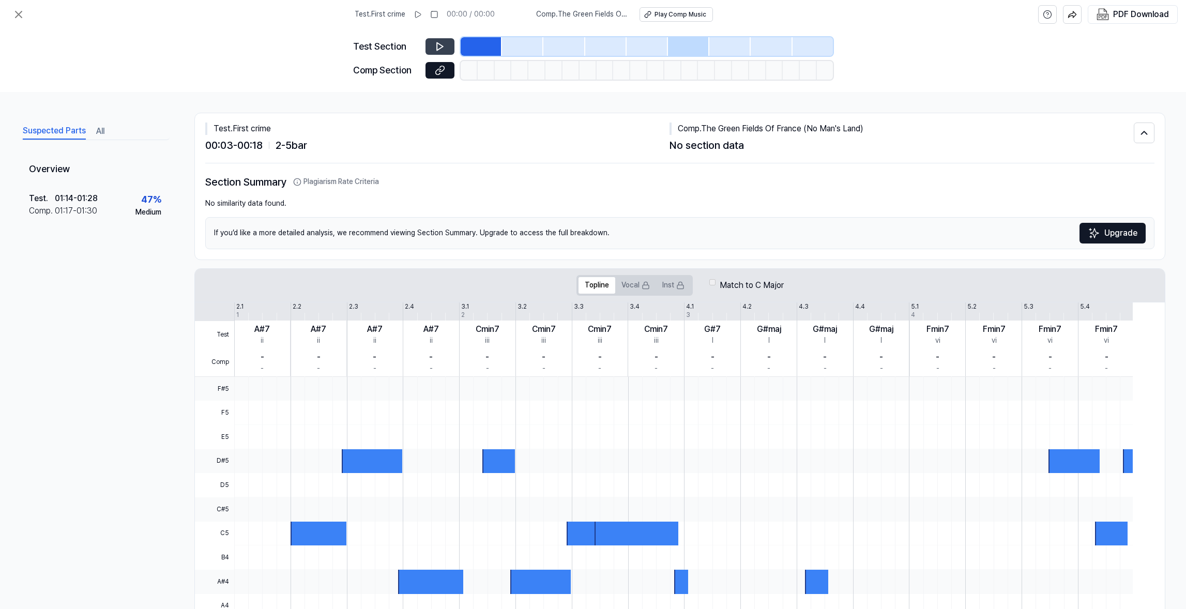  What do you see at coordinates (676, 14) in the screenshot?
I see `a: Play Comp Music` at bounding box center [676, 14].